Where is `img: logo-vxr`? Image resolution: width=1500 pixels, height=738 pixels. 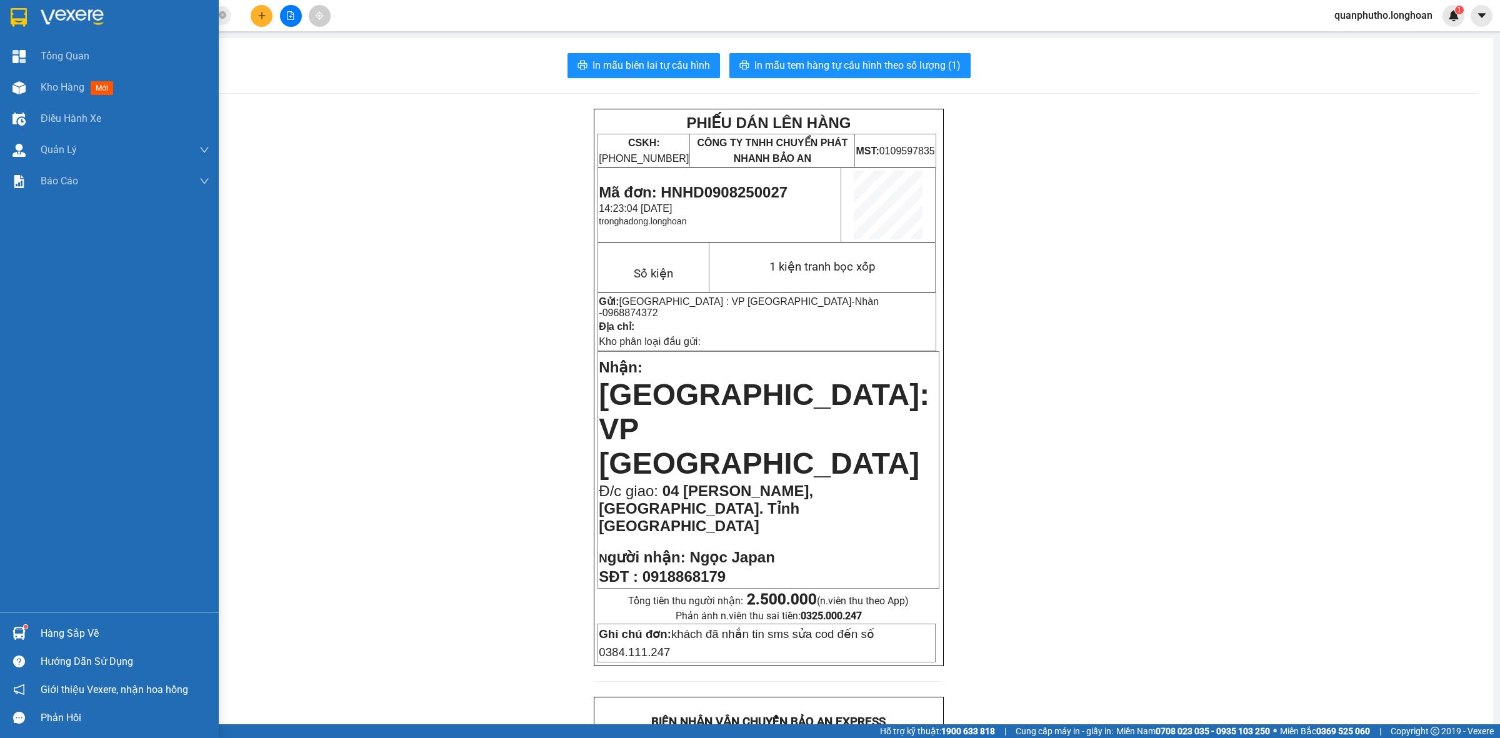 img: logo-vxr is located at coordinates (19, 17).